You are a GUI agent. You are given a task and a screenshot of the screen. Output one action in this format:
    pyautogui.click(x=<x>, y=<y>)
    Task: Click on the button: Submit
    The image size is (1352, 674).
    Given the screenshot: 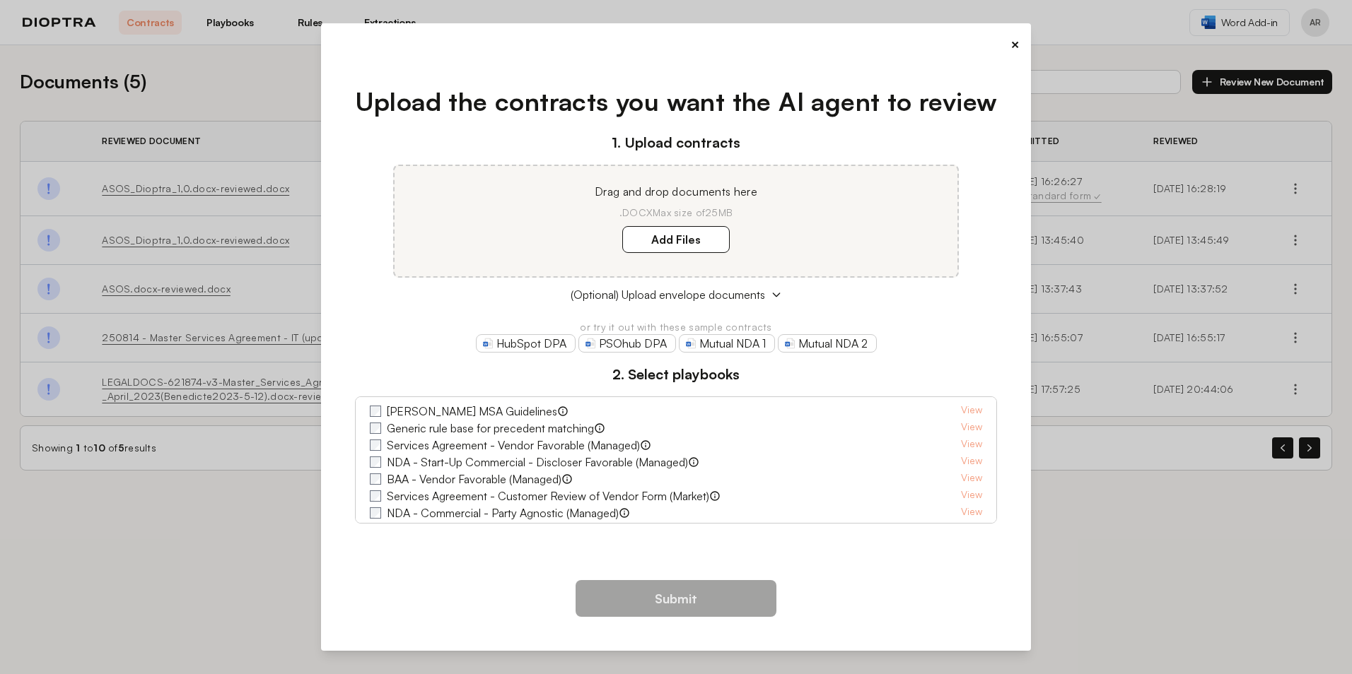 What is the action you would take?
    pyautogui.click(x=676, y=599)
    